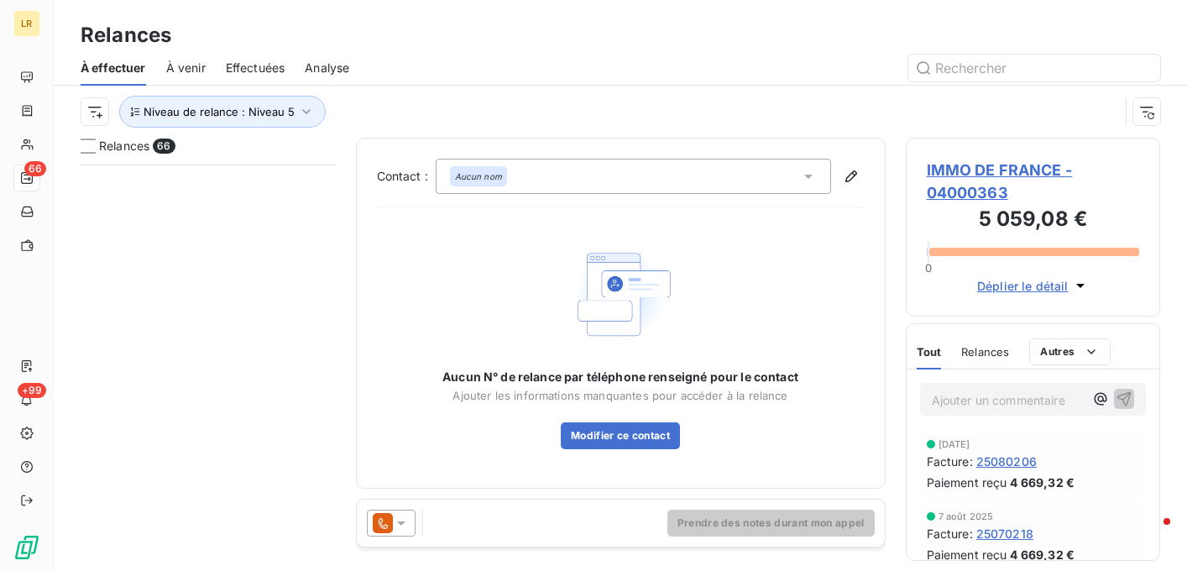 Image resolution: width=1187 pixels, height=571 pixels. Describe the element at coordinates (126, 35) in the screenshot. I see `h3: Relances` at that location.